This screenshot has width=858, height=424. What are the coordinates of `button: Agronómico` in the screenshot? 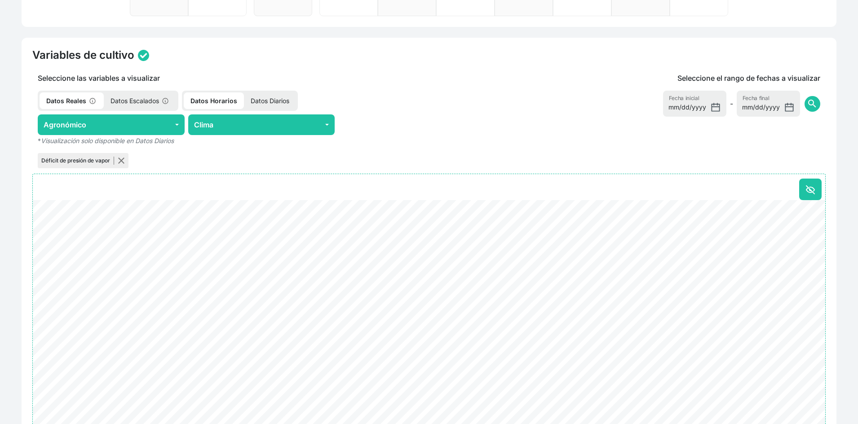 It's located at (111, 125).